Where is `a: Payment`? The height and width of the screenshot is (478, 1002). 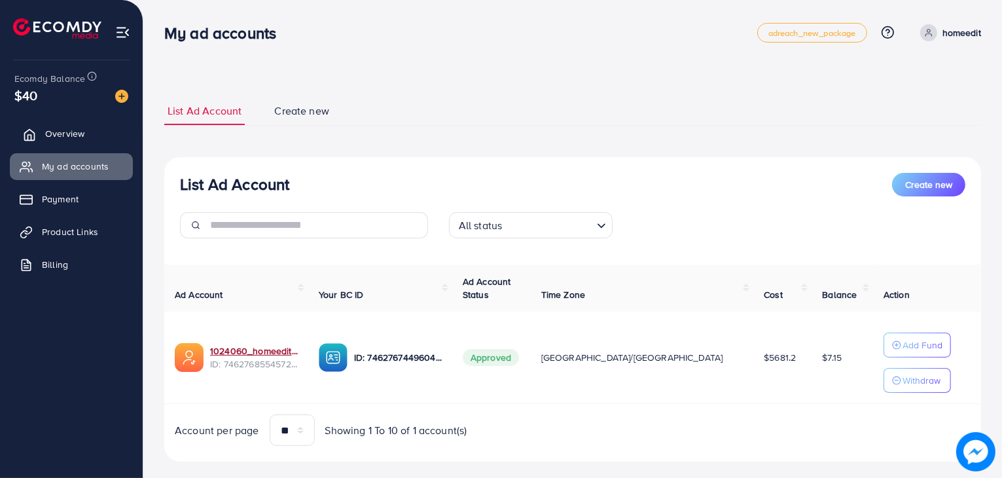 a: Payment is located at coordinates (71, 199).